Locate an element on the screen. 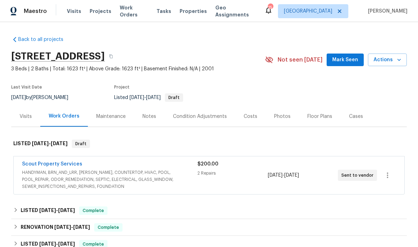  span: Maestro is located at coordinates (35, 11).